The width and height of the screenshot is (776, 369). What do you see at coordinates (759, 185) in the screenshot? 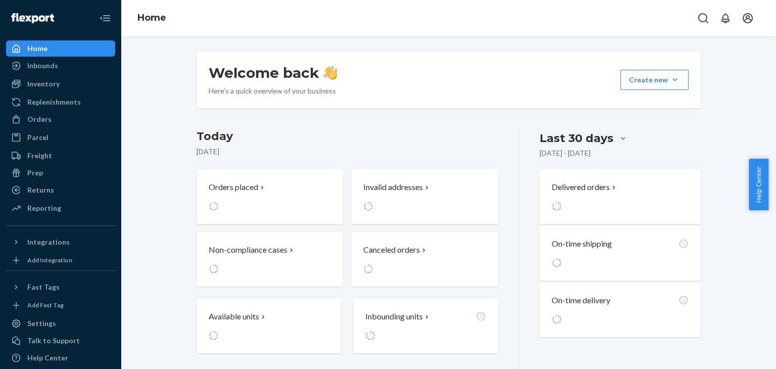
I see `span: Help Center` at bounding box center [759, 185].